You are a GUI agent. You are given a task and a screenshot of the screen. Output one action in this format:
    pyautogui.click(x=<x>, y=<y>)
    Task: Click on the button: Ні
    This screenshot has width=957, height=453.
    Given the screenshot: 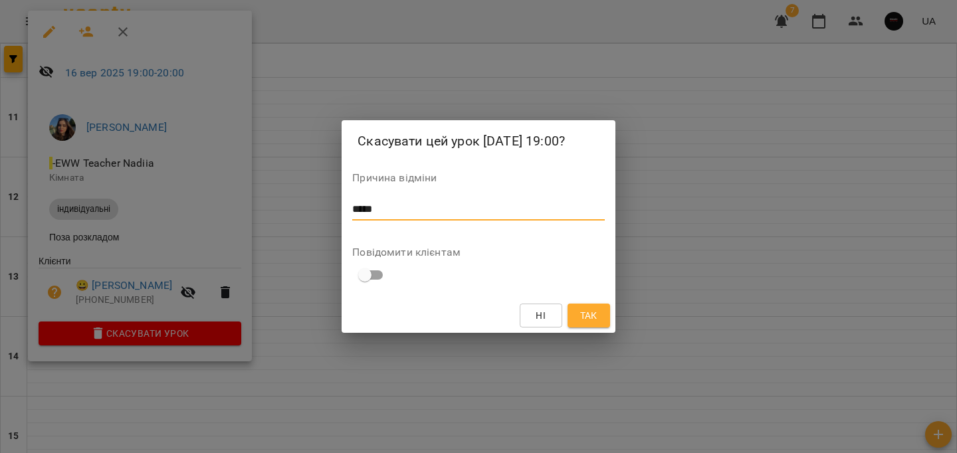 What is the action you would take?
    pyautogui.click(x=541, y=316)
    